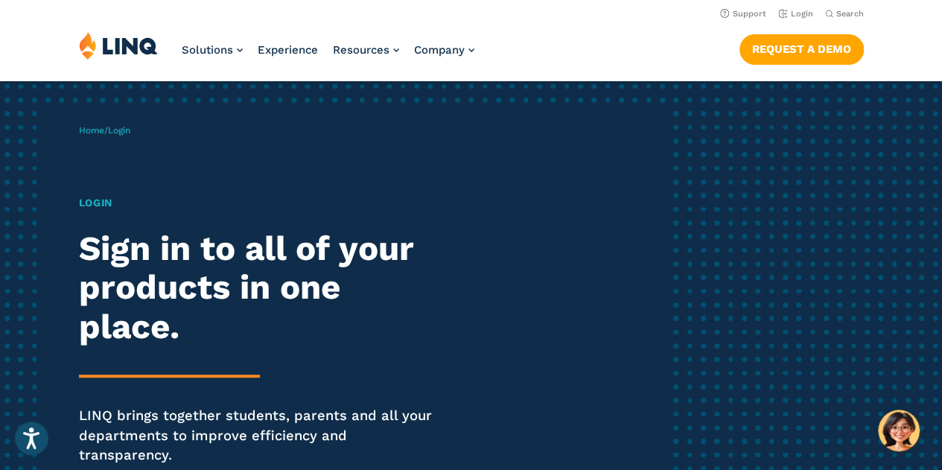  Describe the element at coordinates (801, 49) in the screenshot. I see `a: Request a Demo` at that location.